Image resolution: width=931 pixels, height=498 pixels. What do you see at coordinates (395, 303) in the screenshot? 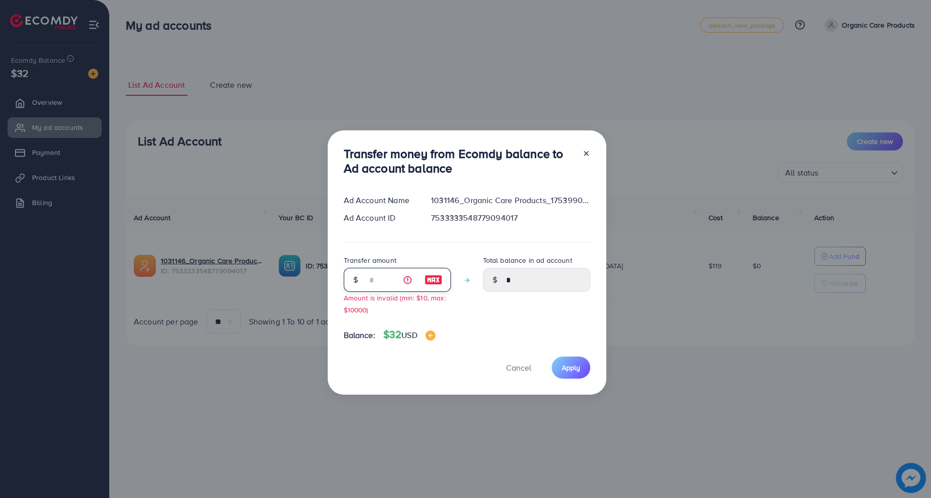
I see `small: Amount is invalid (min: $10, max: $10000)` at bounding box center [395, 303].